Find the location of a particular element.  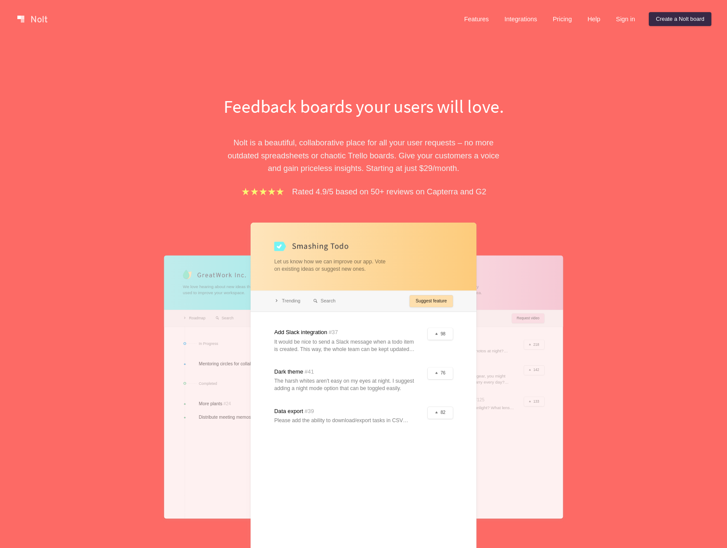

a: Features is located at coordinates (476, 19).